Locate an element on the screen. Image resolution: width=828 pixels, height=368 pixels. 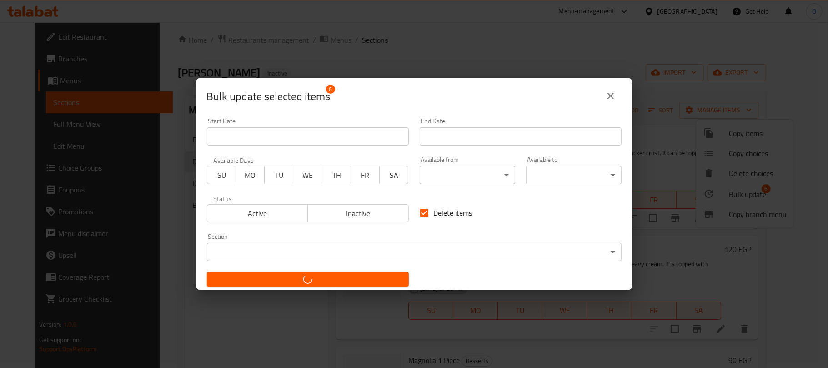
button: SU is located at coordinates (221, 175).